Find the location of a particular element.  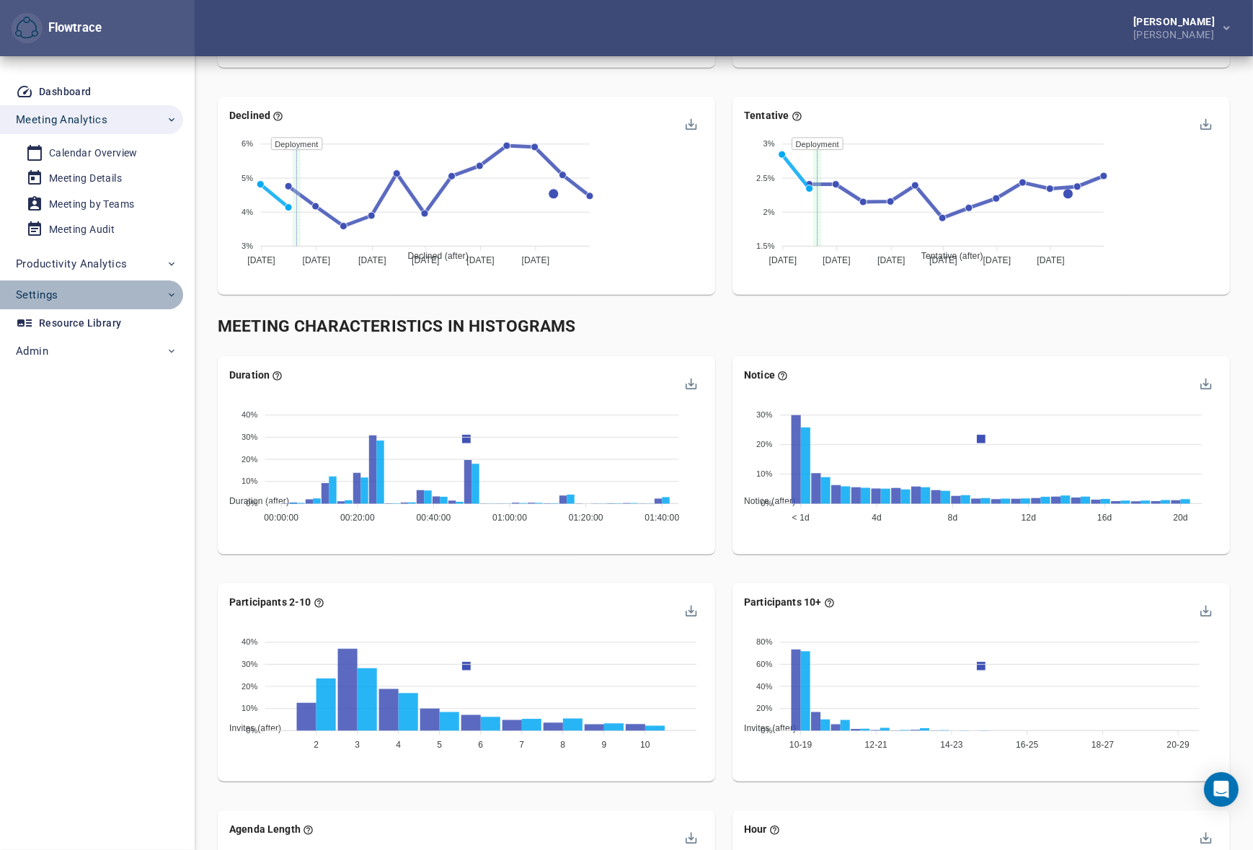

div: Average tentative invites per meeting at the given time window. is located at coordinates (773, 115).